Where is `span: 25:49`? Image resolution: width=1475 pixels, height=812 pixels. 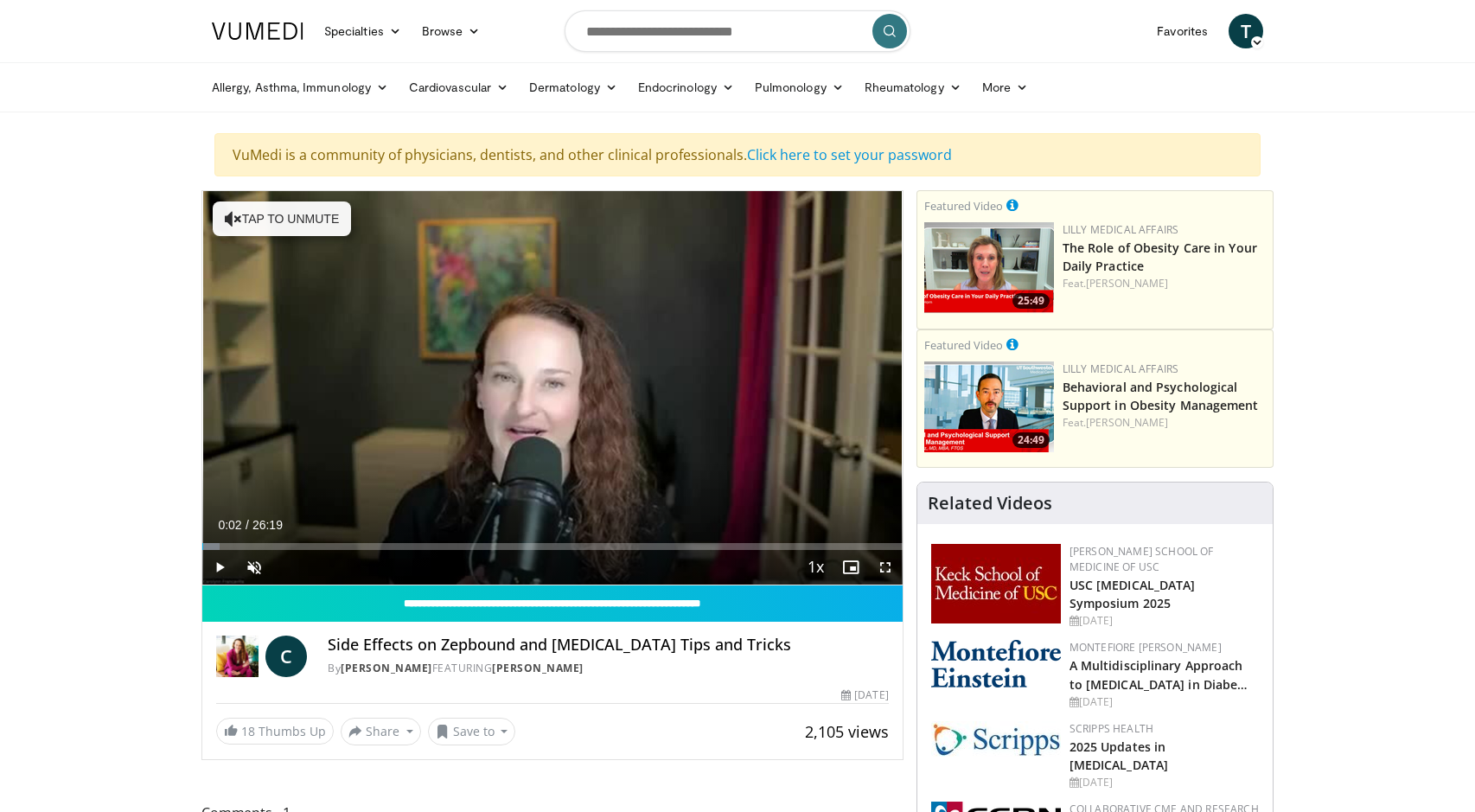
span: 25:49 is located at coordinates (1031, 301).